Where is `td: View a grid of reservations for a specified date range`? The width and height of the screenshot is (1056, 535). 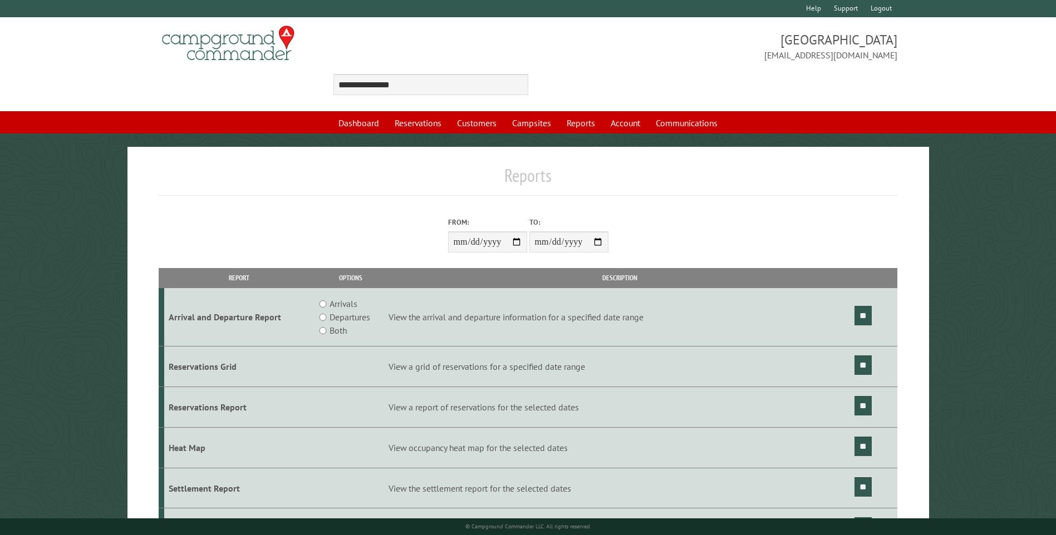 td: View a grid of reservations for a specified date range is located at coordinates (619, 367).